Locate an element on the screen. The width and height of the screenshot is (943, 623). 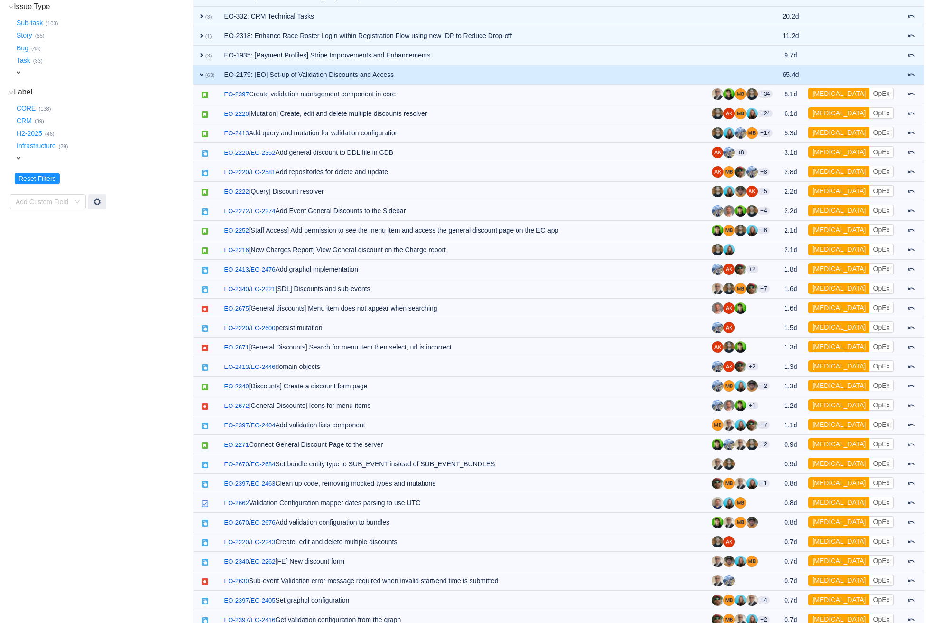
a: EO-2671 is located at coordinates (237, 347).